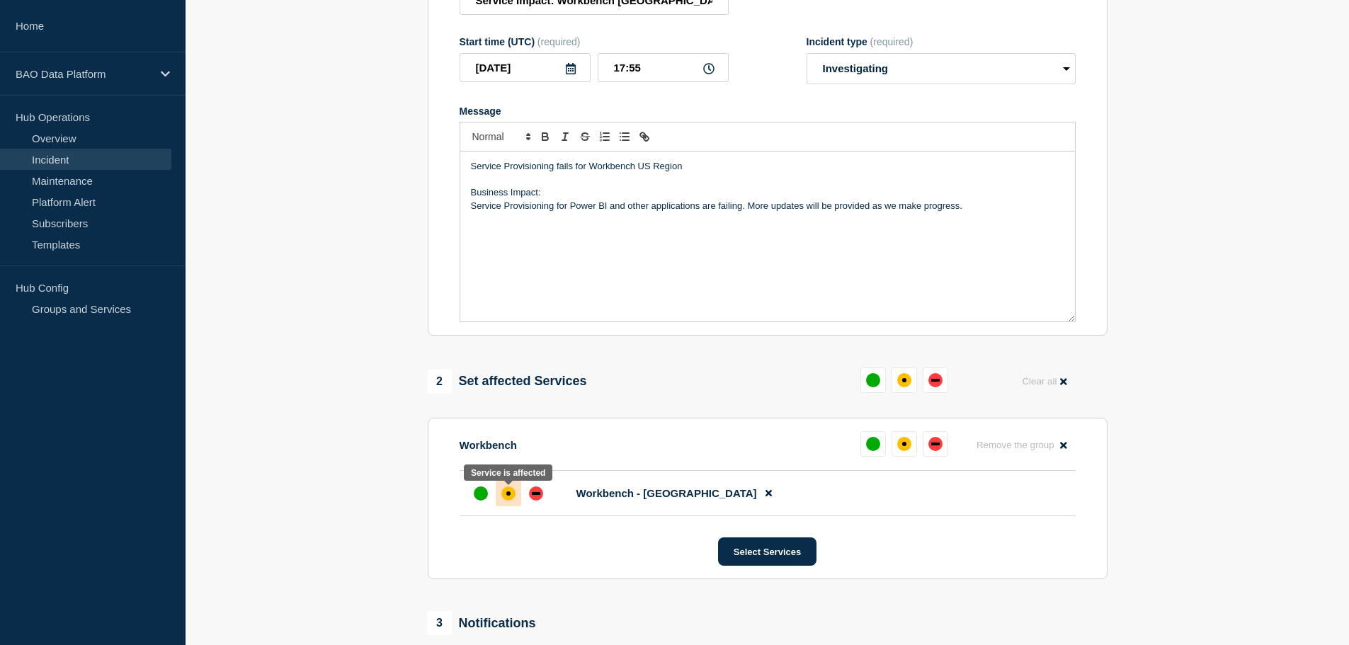  Describe the element at coordinates (768, 206) in the screenshot. I see `p: Service Provisioning for Power BI and other applications are failing. More updates will be provid...` at that location.